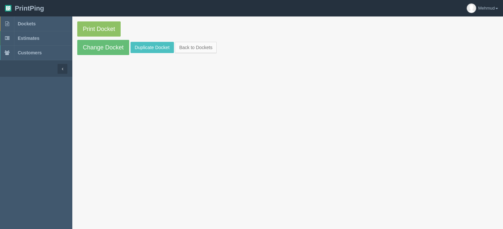 The width and height of the screenshot is (503, 229). Describe the element at coordinates (27, 24) in the screenshot. I see `span: Dockets` at that location.